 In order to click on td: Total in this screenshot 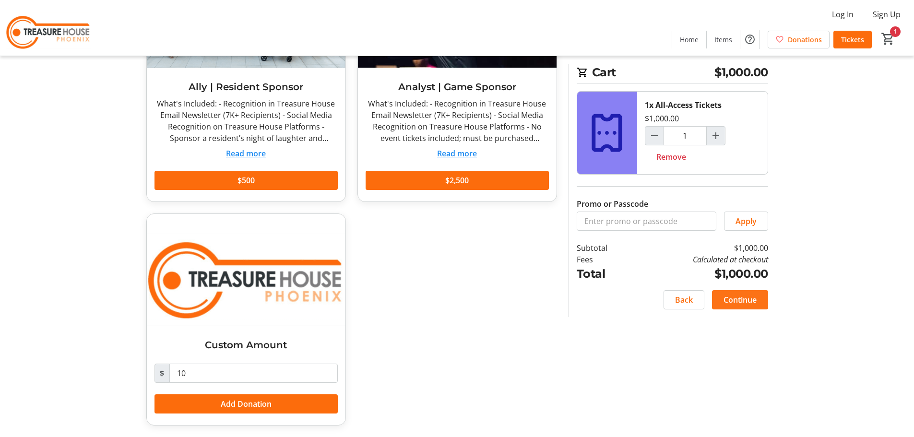, I will do `click(605, 274)`.